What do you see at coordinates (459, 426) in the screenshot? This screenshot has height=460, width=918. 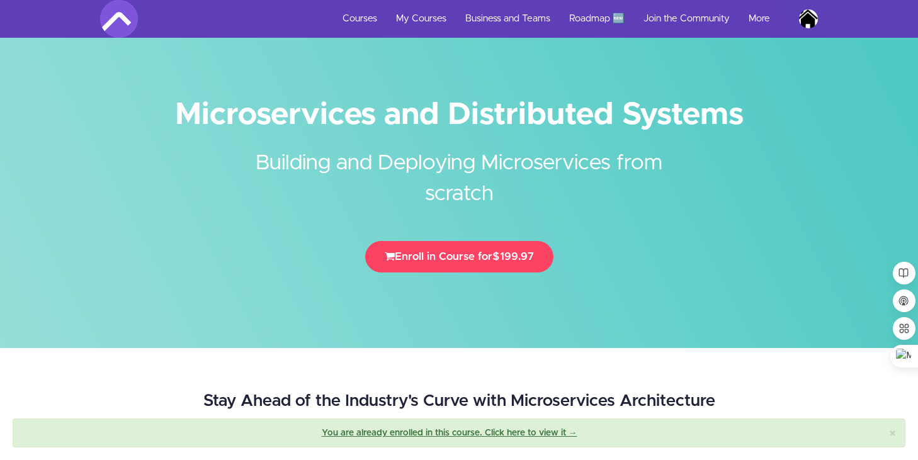 I see `p: Learn the Most Advanced Approaches for Building Scalable, Reliable Systems` at bounding box center [459, 426].